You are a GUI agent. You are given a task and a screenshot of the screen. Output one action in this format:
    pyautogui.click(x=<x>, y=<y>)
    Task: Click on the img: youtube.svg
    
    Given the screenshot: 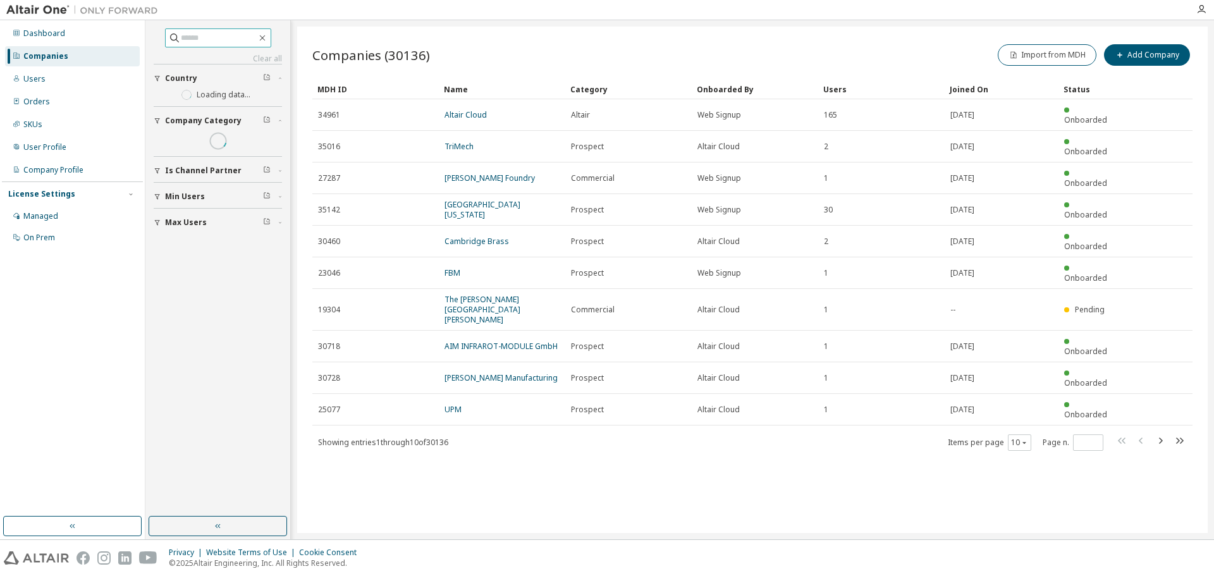 What is the action you would take?
    pyautogui.click(x=148, y=558)
    